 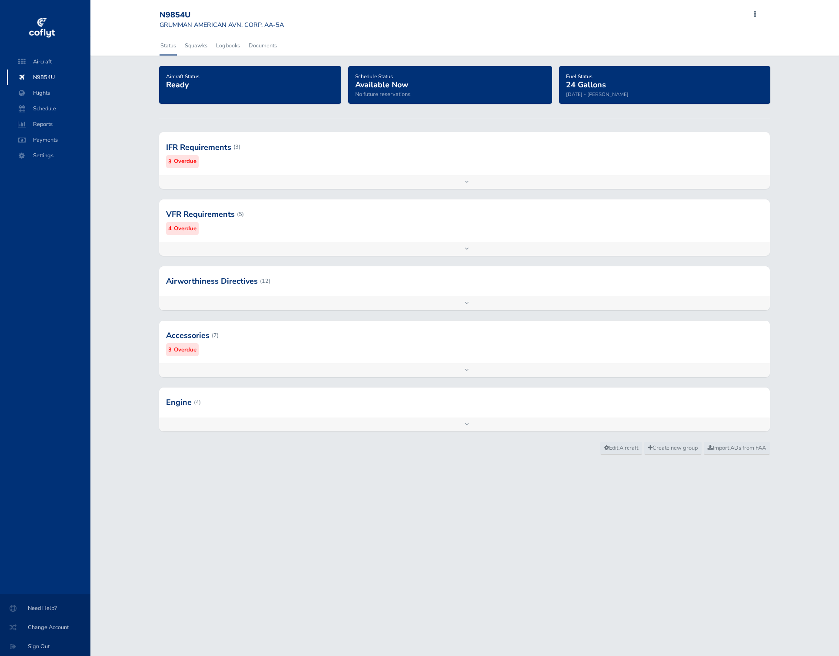 What do you see at coordinates (49, 62) in the screenshot?
I see `span: Aircraft` at bounding box center [49, 62].